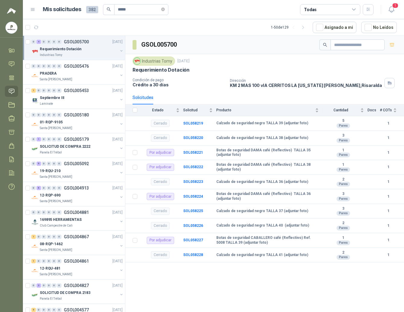 Image resolution: width=404 pixels, height=312 pixels. What do you see at coordinates (160, 182) in the screenshot?
I see `div: Cerrado` at bounding box center [160, 182].